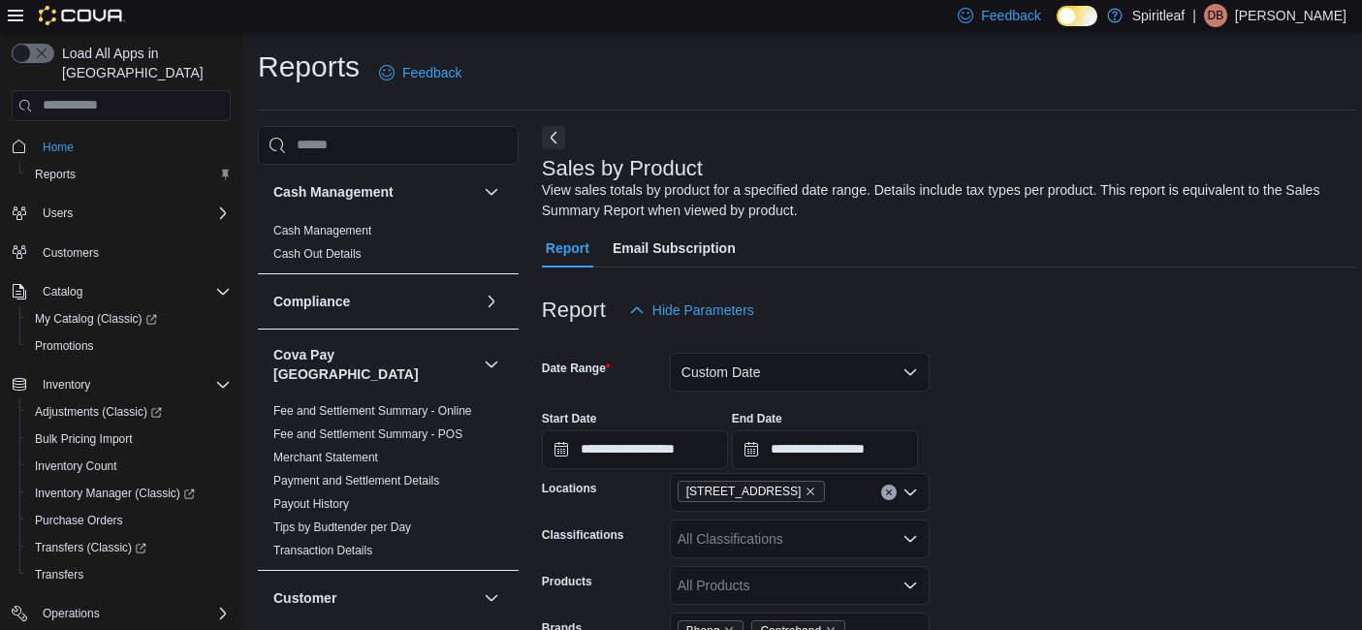 This screenshot has width=1362, height=630. Describe the element at coordinates (129, 439) in the screenshot. I see `button: Bulk Pricing Import` at that location.